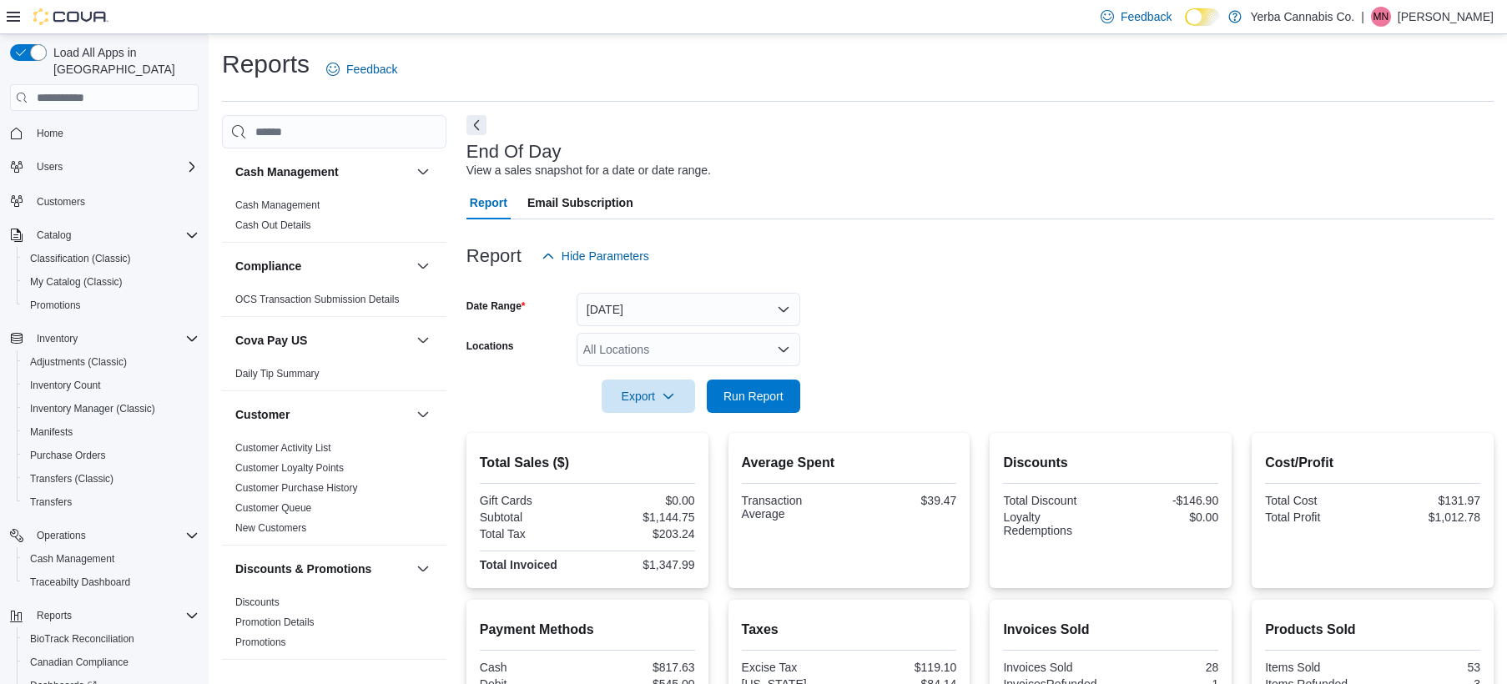 Image resolution: width=1507 pixels, height=684 pixels. Describe the element at coordinates (642, 565) in the screenshot. I see `div: $1,347.99` at that location.